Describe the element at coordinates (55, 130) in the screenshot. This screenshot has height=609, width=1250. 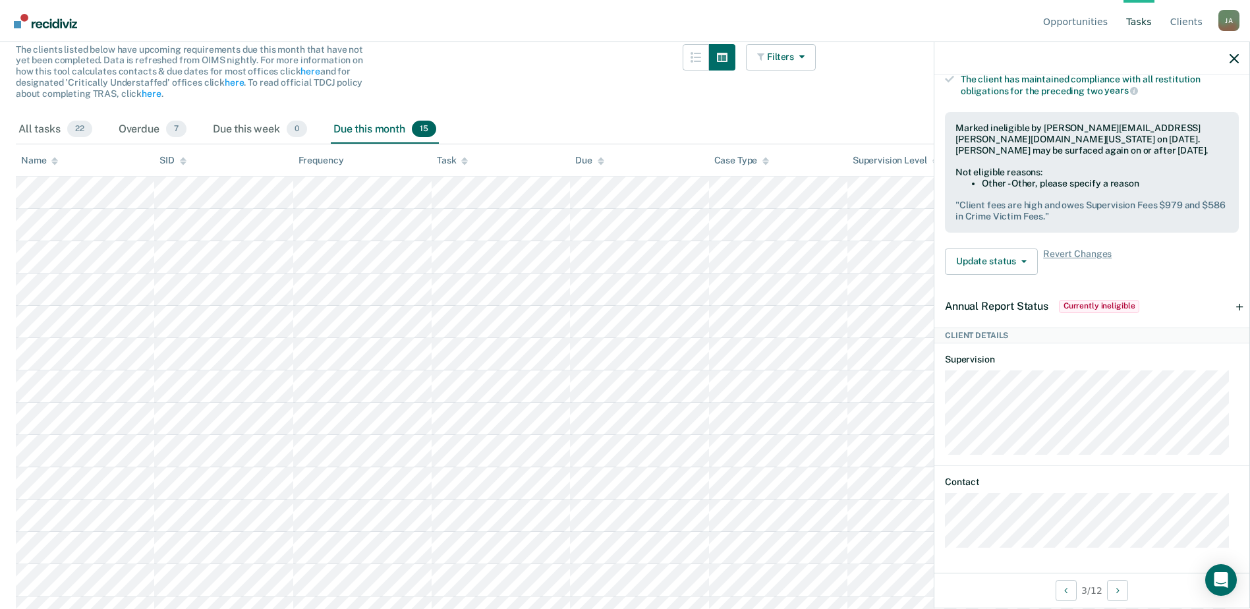
I see `div: All tasks` at that location.